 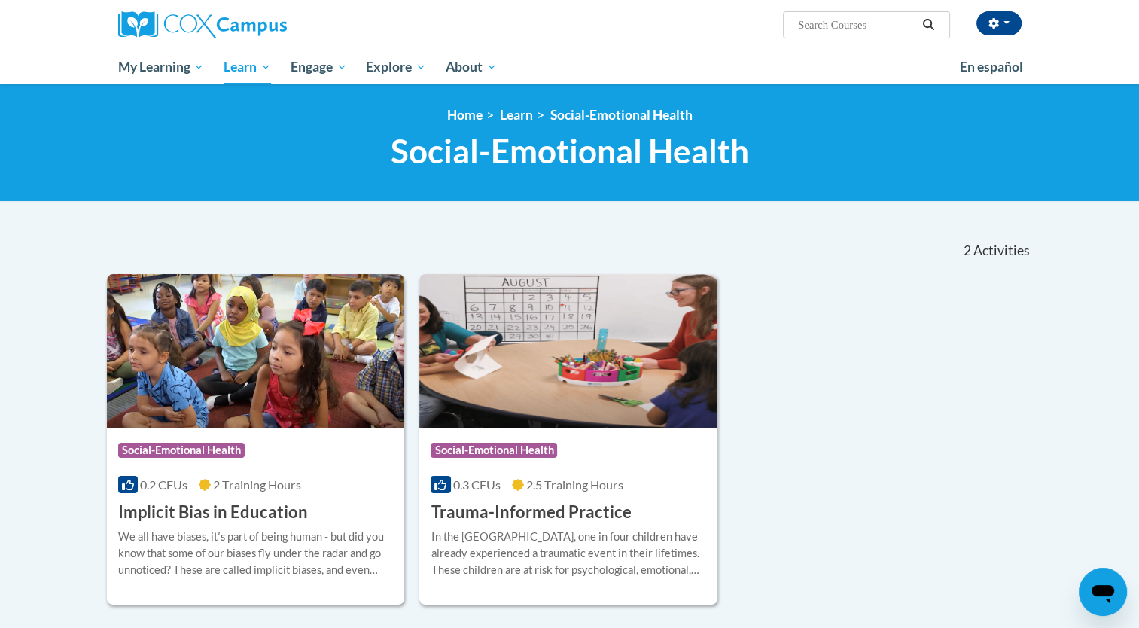 I want to click on div: Main menu, so click(x=570, y=67).